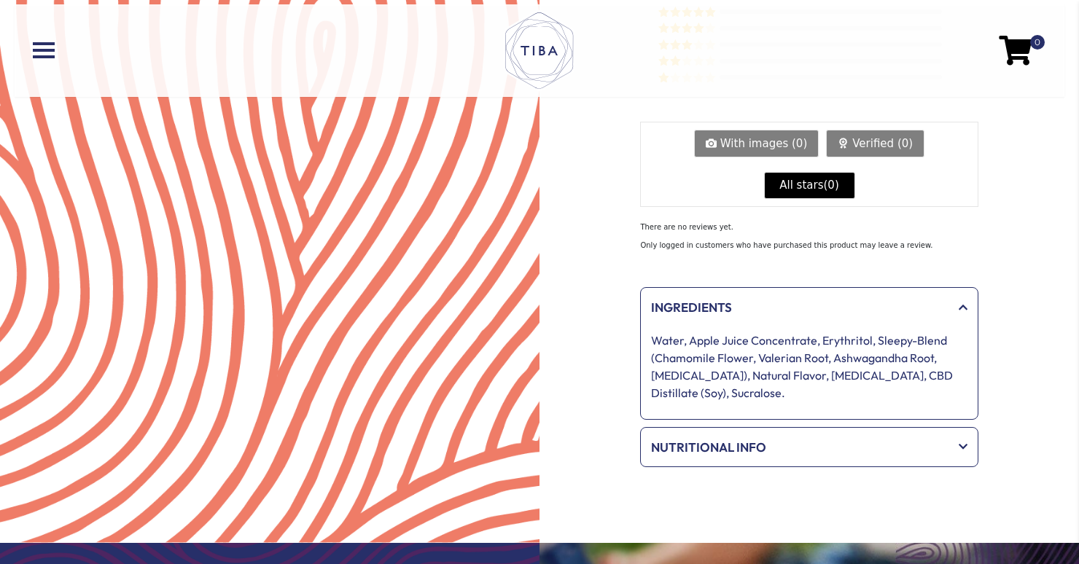  I want to click on a: 0, so click(1015, 50).